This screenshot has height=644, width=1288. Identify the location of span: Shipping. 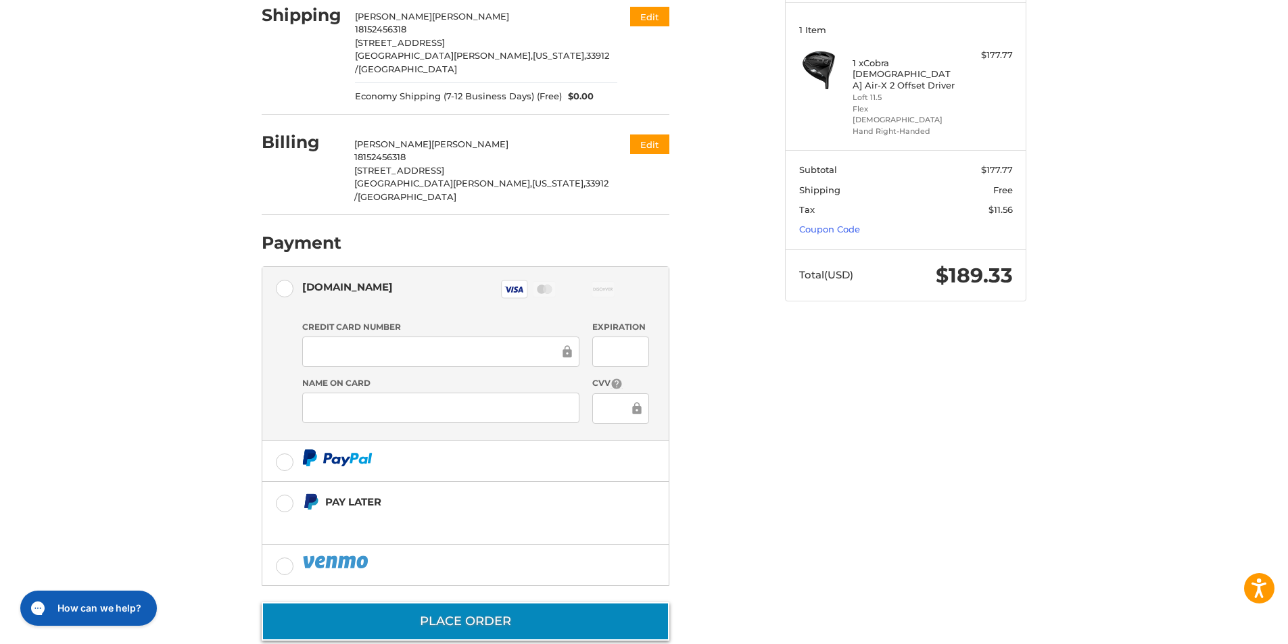
(819, 190).